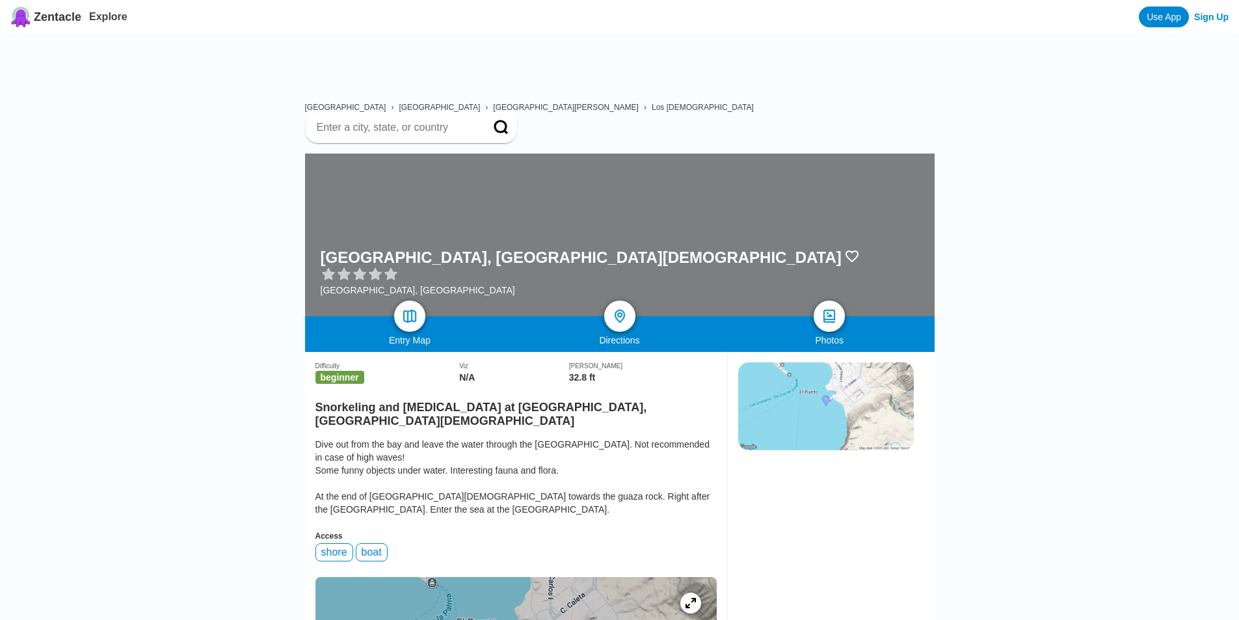 Image resolution: width=1239 pixels, height=620 pixels. Describe the element at coordinates (829, 316) in the screenshot. I see `a: photos` at that location.